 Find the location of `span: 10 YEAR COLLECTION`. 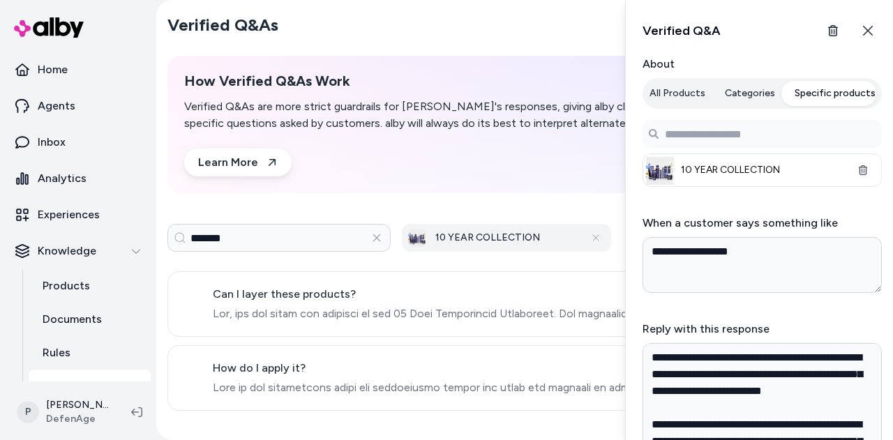

span: 10 YEAR COLLECTION is located at coordinates (762, 170).